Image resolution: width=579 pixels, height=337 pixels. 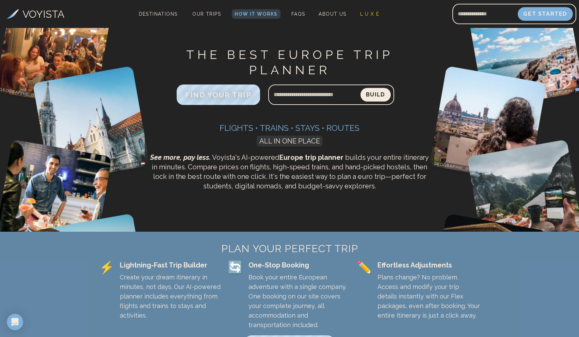 What do you see at coordinates (370, 14) in the screenshot?
I see `a: L U X E` at bounding box center [370, 14].